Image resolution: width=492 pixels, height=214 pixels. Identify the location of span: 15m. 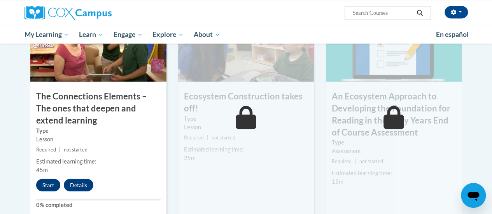
(337, 181).